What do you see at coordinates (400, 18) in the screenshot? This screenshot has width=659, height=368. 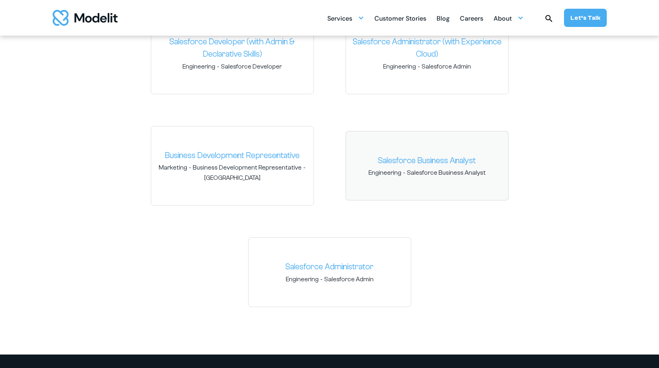 I see `a: Customer Stories` at bounding box center [400, 18].